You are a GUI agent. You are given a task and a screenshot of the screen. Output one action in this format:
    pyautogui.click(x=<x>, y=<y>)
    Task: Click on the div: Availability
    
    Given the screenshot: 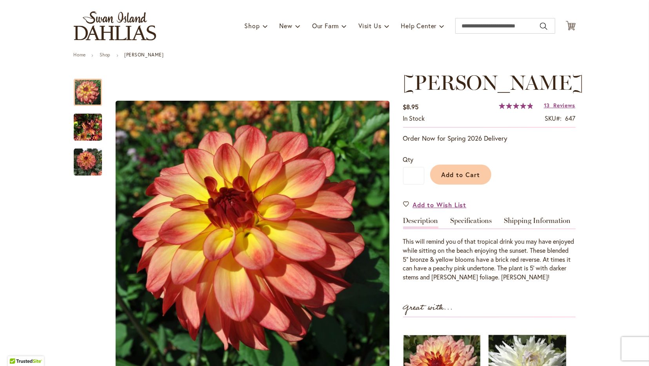 What is the action you would take?
    pyautogui.click(x=414, y=118)
    